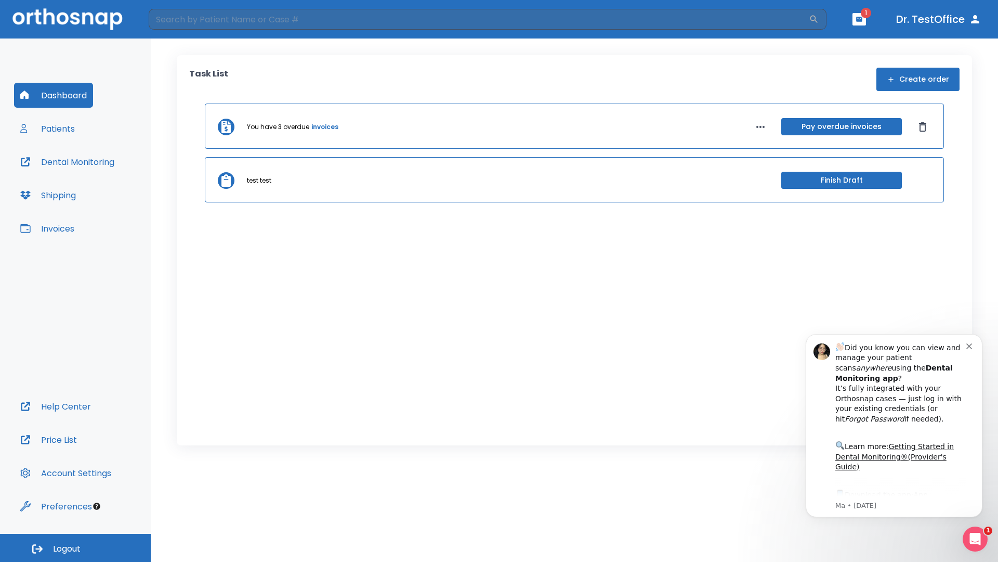 Image resolution: width=998 pixels, height=562 pixels. What do you see at coordinates (104, 55) in the screenshot?
I see `b: Dental Monitoring app` at bounding box center [104, 55].